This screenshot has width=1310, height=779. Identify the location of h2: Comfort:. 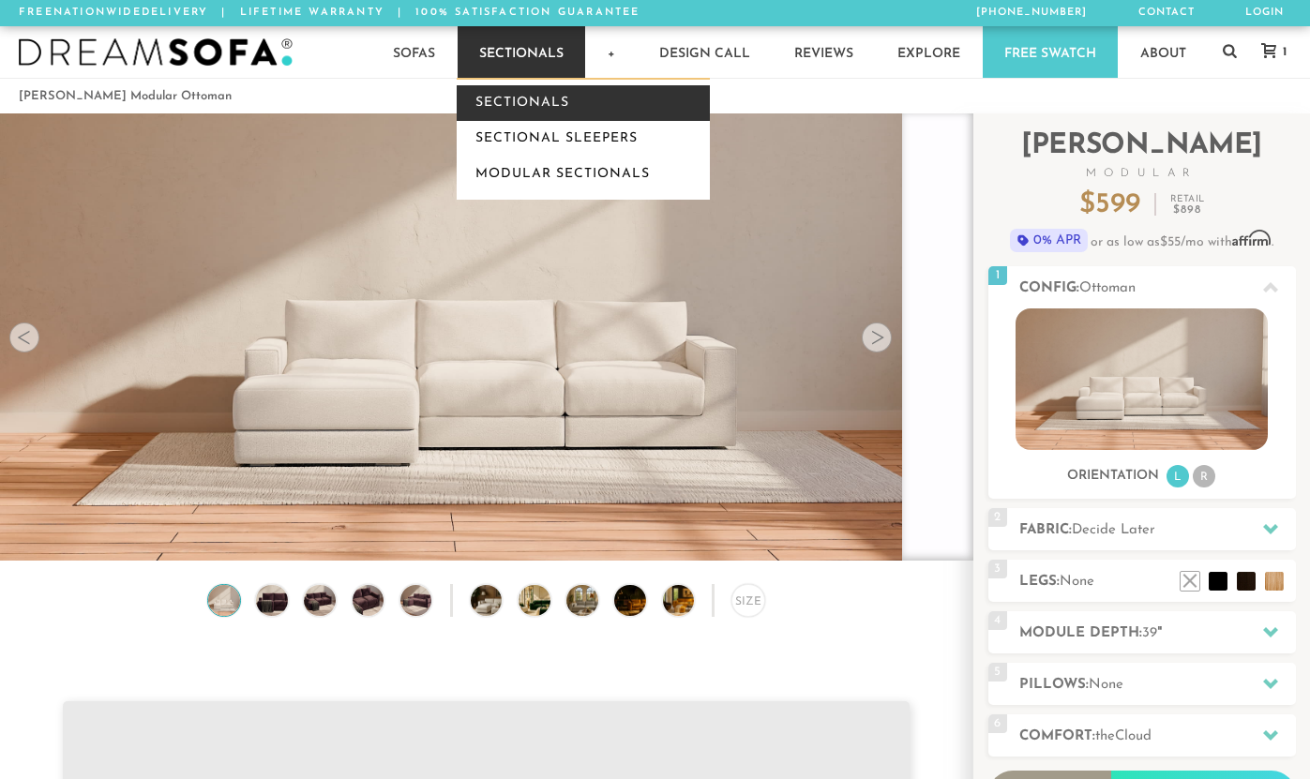
(1157, 736).